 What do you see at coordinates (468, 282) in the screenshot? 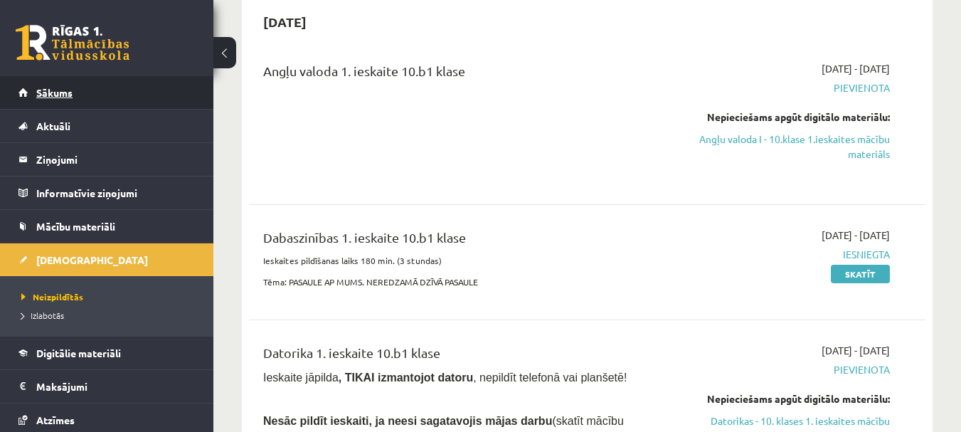
I see `p: Tēma: PASAULE AP MUMS. NEREDZAMĀ DZĪVĀ PASAULE` at bounding box center [468, 282].